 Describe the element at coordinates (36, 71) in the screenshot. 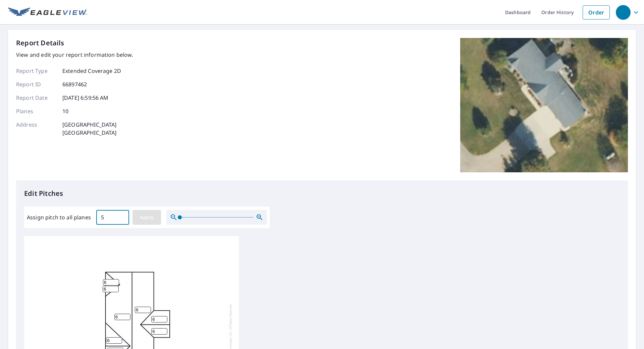

I see `p: Report Type` at that location.